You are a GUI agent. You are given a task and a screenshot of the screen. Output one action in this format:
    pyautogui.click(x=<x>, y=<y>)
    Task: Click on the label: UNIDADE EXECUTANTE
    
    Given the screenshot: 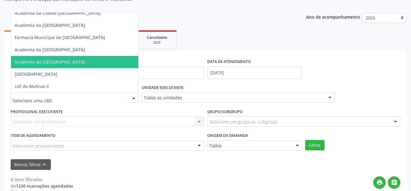 What is the action you would take?
    pyautogui.click(x=163, y=88)
    